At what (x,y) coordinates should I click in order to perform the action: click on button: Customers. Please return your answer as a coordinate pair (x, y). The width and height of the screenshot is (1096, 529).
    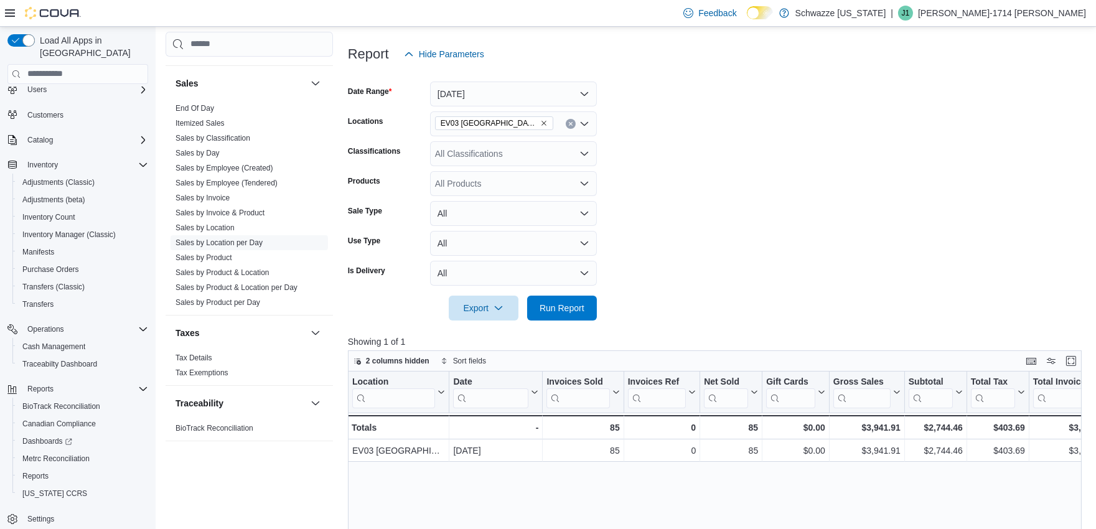
    Looking at the image, I should click on (78, 114).